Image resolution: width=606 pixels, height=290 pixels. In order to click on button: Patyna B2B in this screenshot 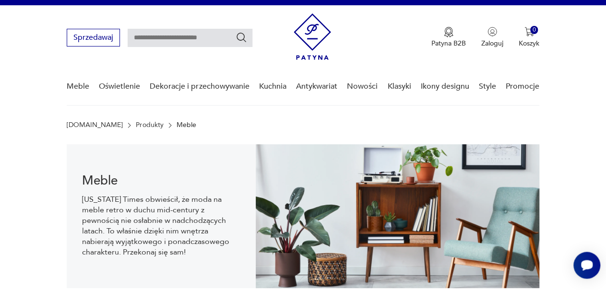, I will do `click(449, 37)`.